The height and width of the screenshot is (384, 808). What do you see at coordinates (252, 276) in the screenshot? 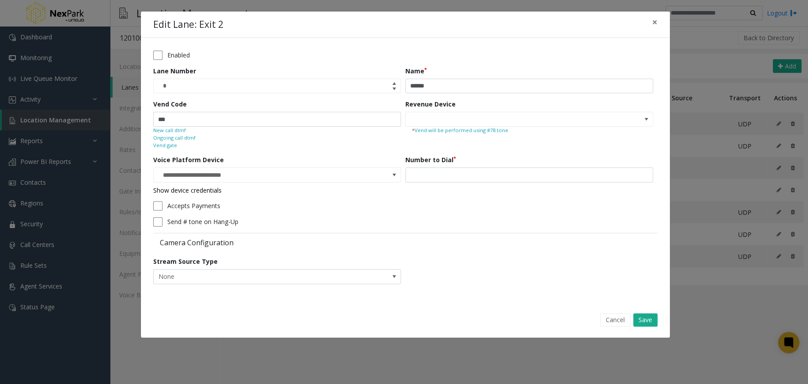
I see `span: None` at bounding box center [252, 276].